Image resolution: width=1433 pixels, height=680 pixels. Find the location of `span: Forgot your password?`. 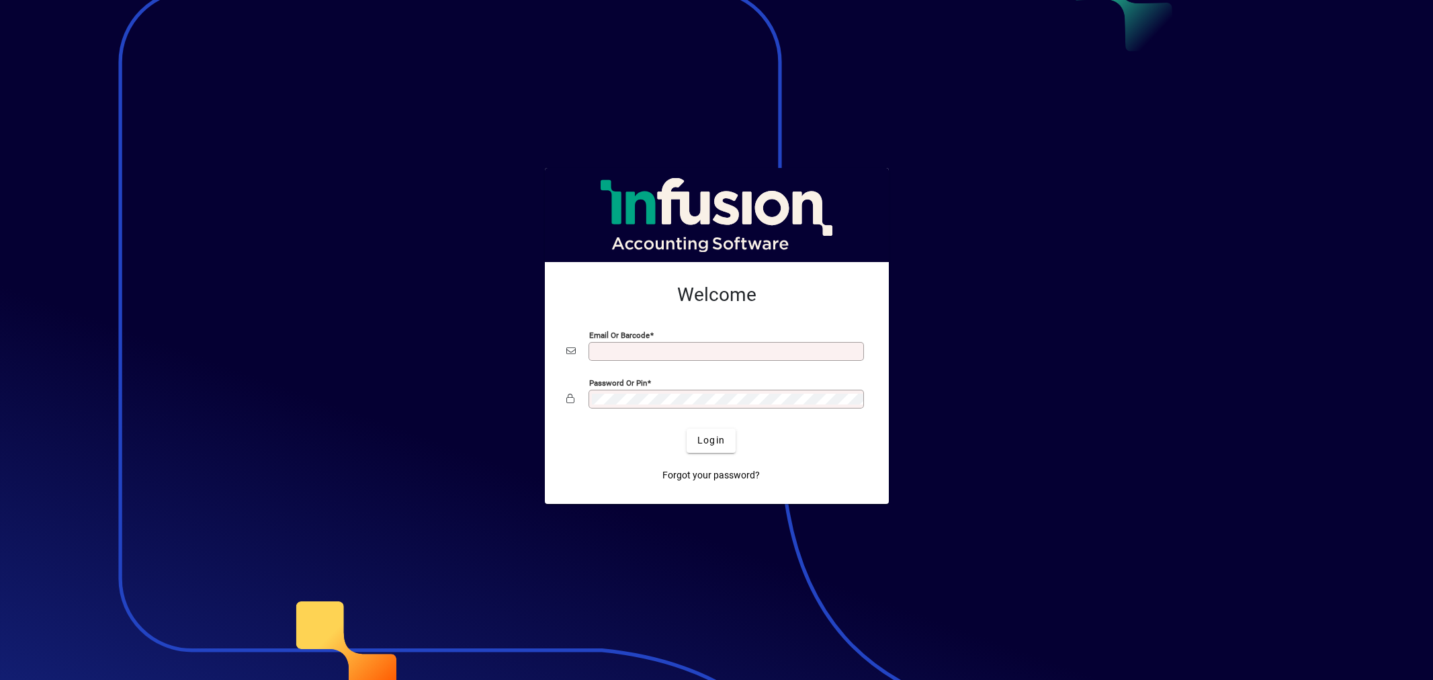

span: Forgot your password? is located at coordinates (711, 475).